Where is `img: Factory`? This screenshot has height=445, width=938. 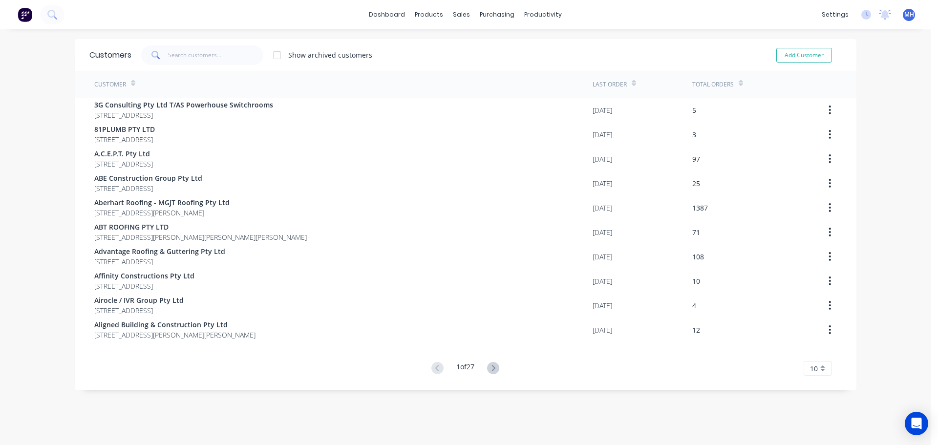 img: Factory is located at coordinates (25, 15).